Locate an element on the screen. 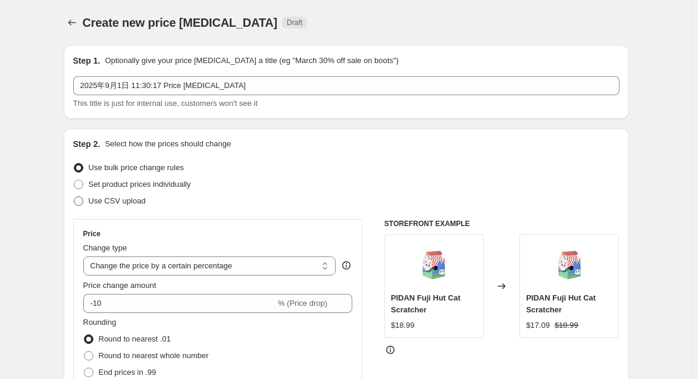 The height and width of the screenshot is (379, 698). span: Round to nearest whole number is located at coordinates (153, 355).